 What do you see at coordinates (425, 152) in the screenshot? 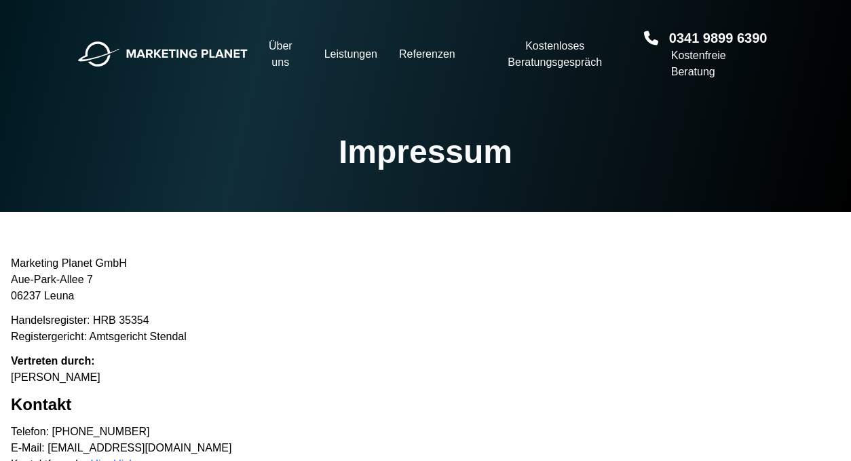
I see `h1: Impressum` at bounding box center [425, 152].